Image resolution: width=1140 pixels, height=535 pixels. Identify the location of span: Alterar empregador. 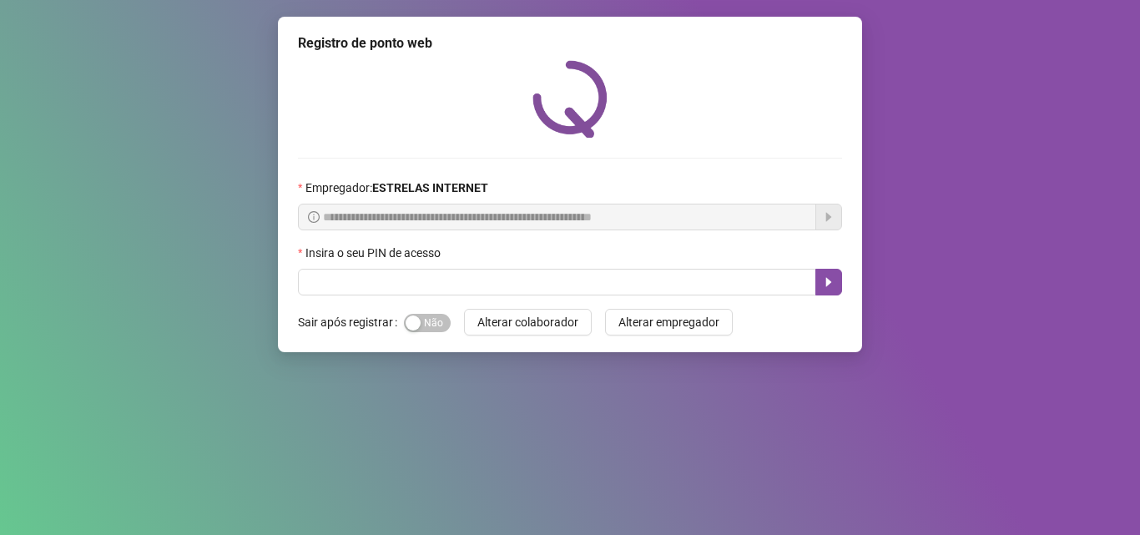
(669, 322).